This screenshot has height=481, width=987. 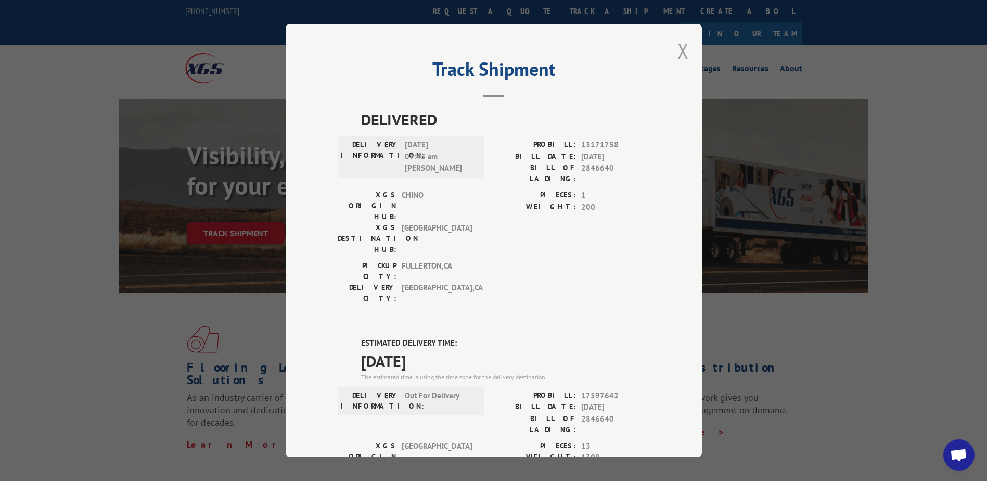 What do you see at coordinates (959, 455) in the screenshot?
I see `div: Open chat` at bounding box center [959, 455].